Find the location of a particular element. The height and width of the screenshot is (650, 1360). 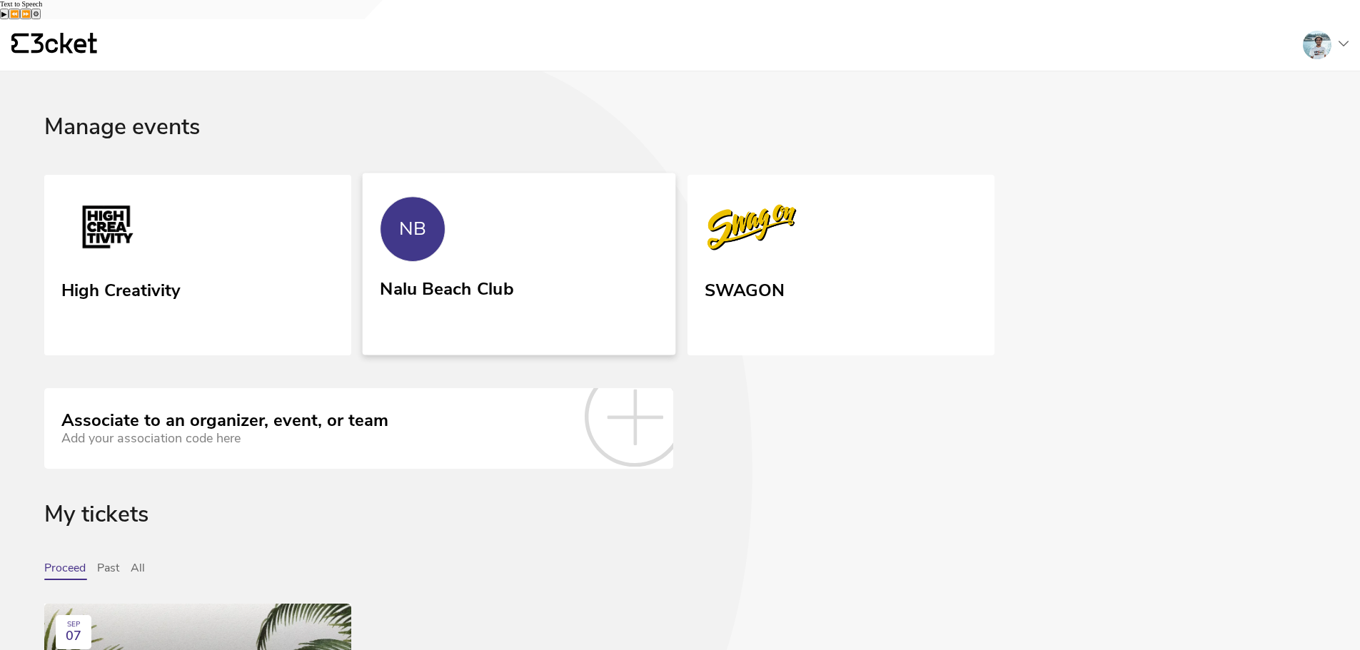

div: SEP is located at coordinates (74, 625).